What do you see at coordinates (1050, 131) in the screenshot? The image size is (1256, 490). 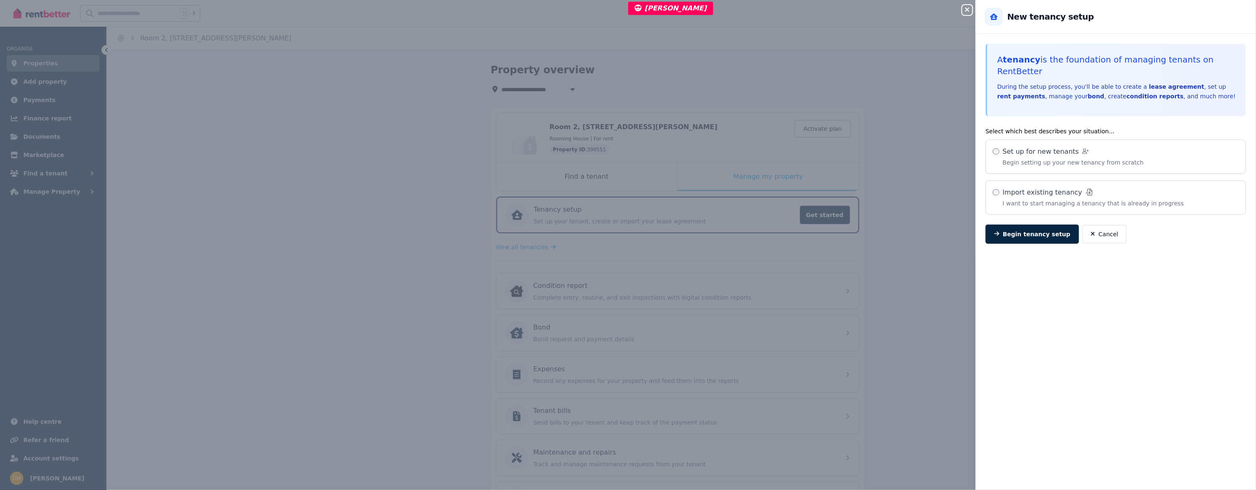 I see `label: Select which best describes your situation...` at bounding box center [1050, 131].